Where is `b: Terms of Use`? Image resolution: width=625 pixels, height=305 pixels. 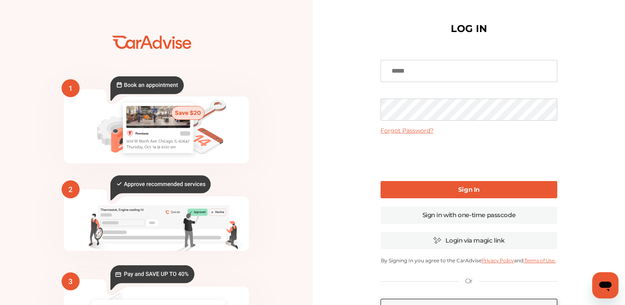
b: Terms of Use is located at coordinates (539, 260).